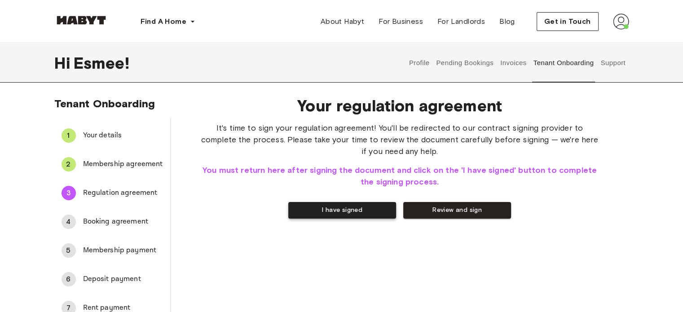 Image resolution: width=683 pixels, height=312 pixels. Describe the element at coordinates (112, 279) in the screenshot. I see `div: 6Deposit payment` at that location.